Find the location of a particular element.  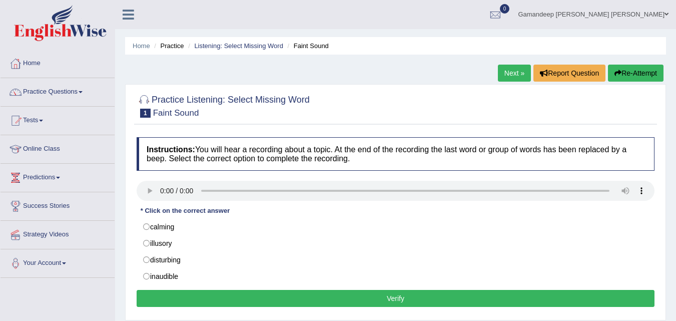

a: Practice Questions is located at coordinates (58, 91).